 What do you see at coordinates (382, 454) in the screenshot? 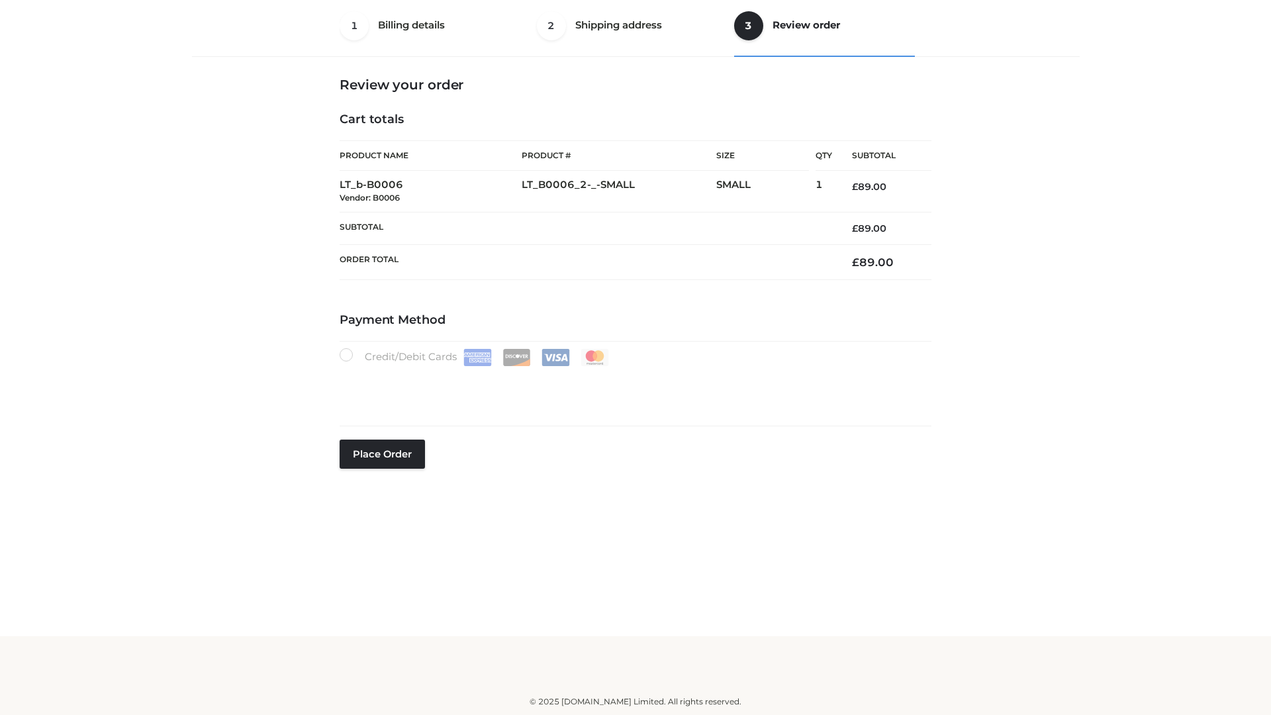
I see `button: Place order` at bounding box center [382, 454].